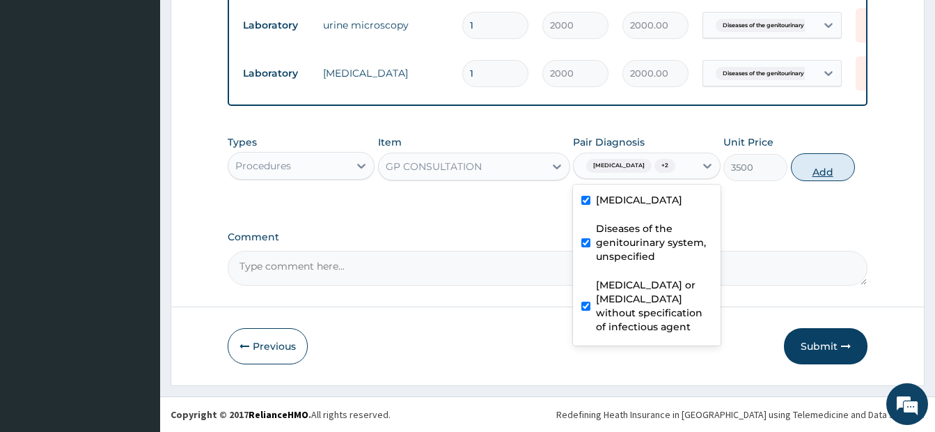 The image size is (935, 432). What do you see at coordinates (547, 414) in the screenshot?
I see `footer: All rights reserved.` at bounding box center [547, 414].